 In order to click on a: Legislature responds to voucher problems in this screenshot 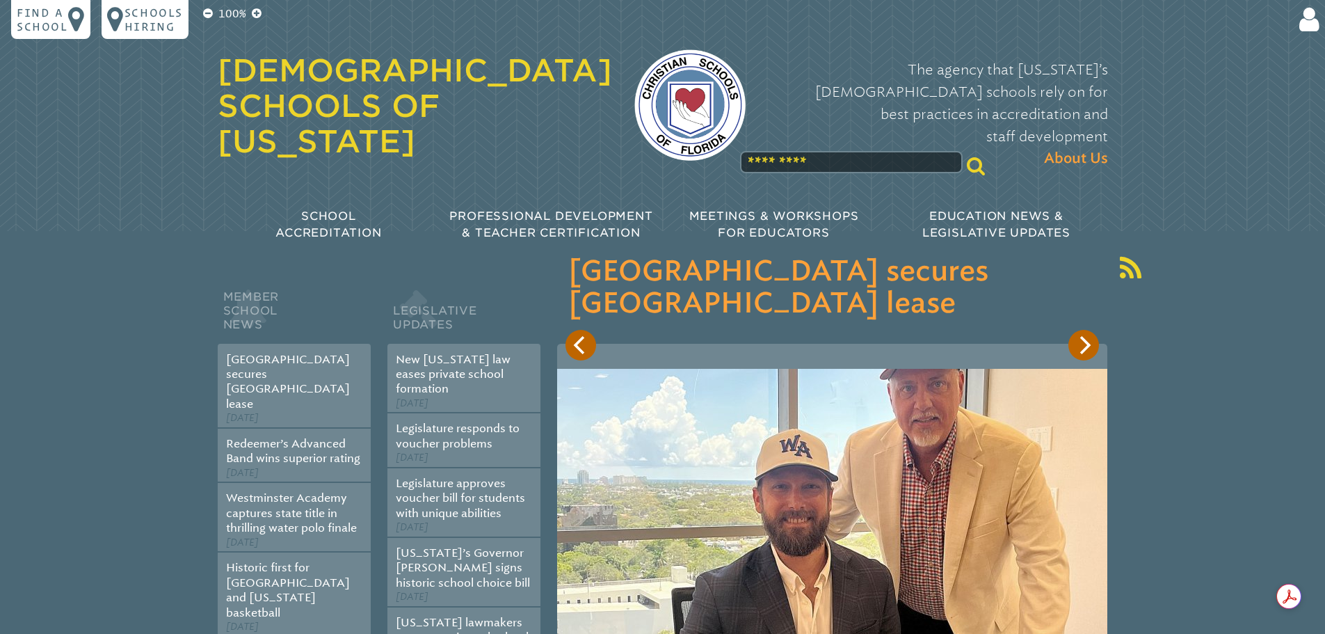, I will do `click(458, 435)`.